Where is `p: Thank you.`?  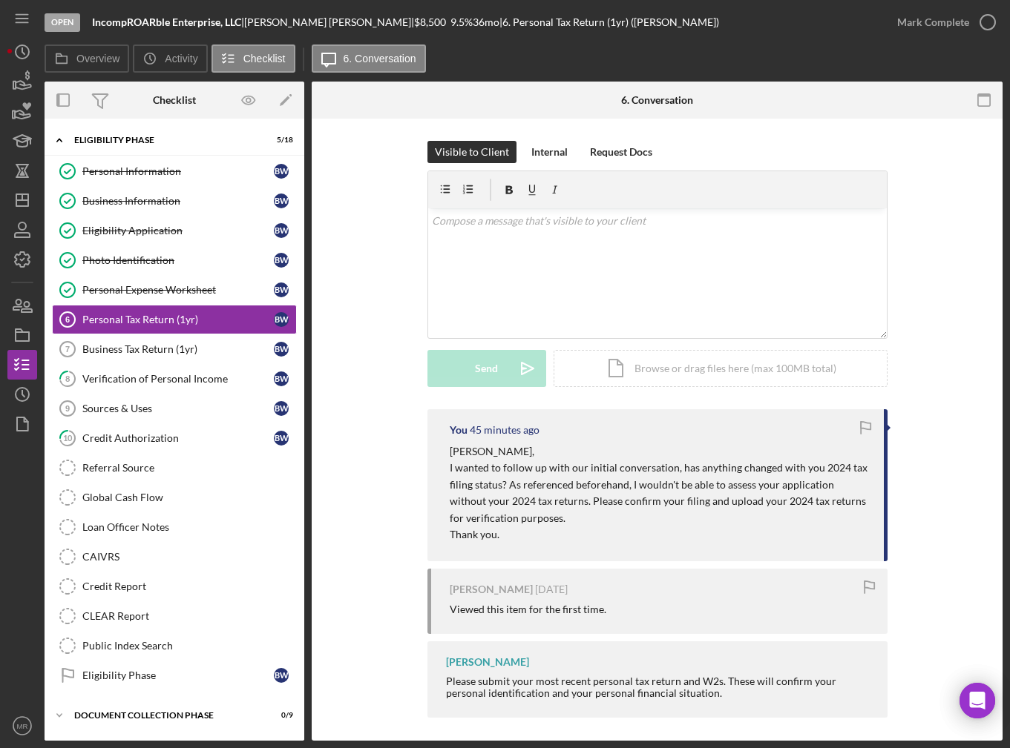
p: Thank you. is located at coordinates (659, 535).